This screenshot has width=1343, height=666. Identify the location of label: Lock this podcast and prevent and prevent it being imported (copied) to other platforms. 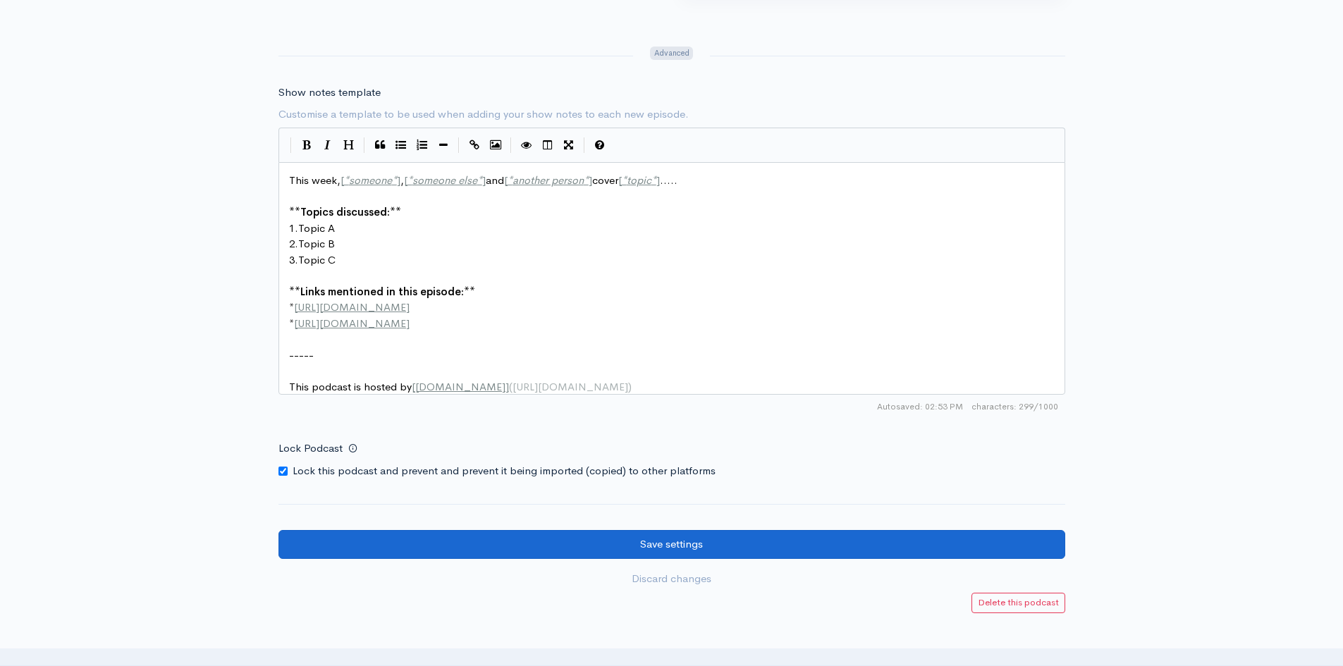
(504, 471).